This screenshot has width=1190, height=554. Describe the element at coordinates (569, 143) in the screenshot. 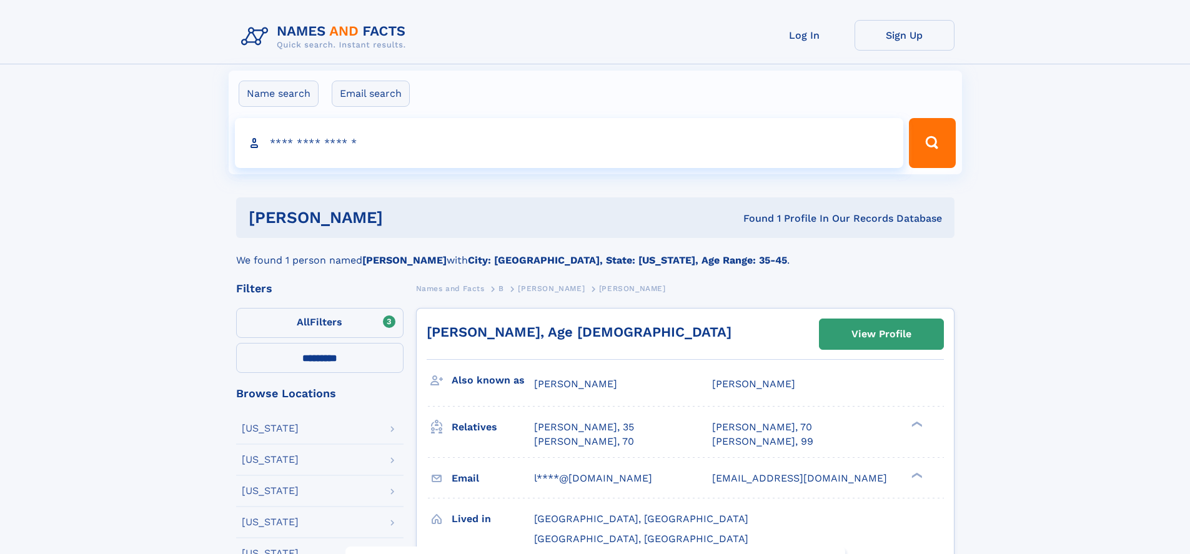

I see `input: search input` at that location.